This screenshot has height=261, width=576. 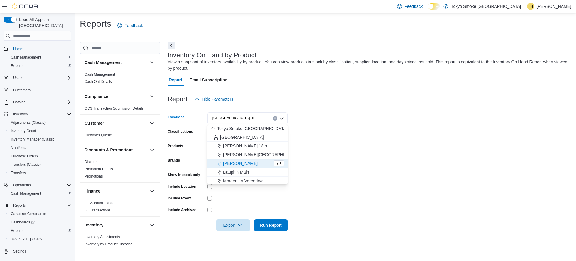 What do you see at coordinates (114, 108) in the screenshot?
I see `span: OCS Transaction Submission Details` at bounding box center [114, 108].